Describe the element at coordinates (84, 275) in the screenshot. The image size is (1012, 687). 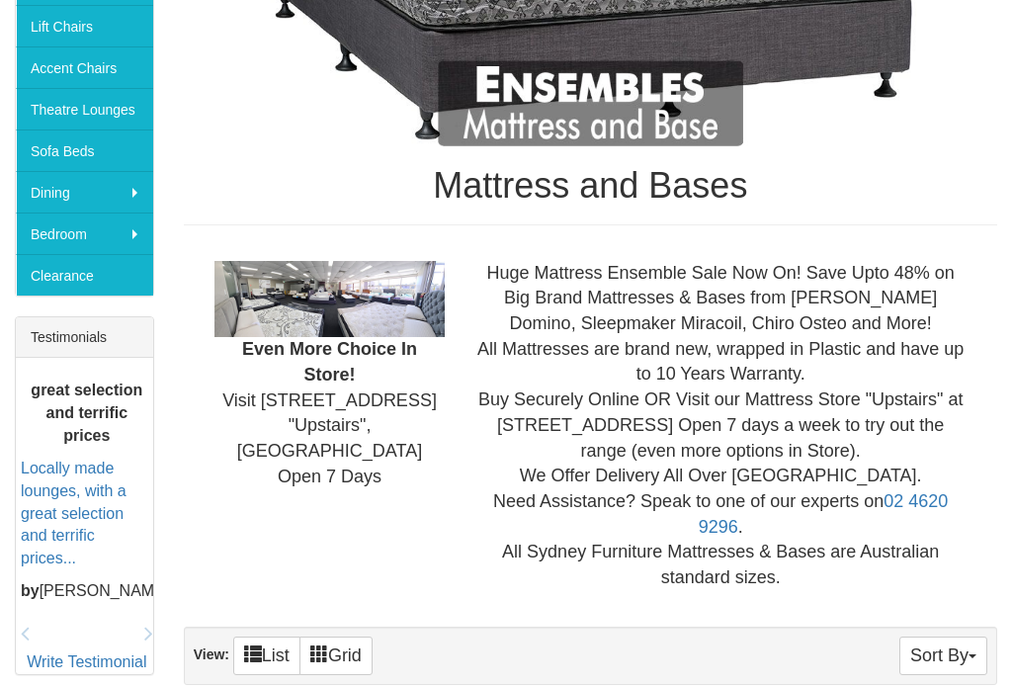
I see `a: Clearance` at that location.